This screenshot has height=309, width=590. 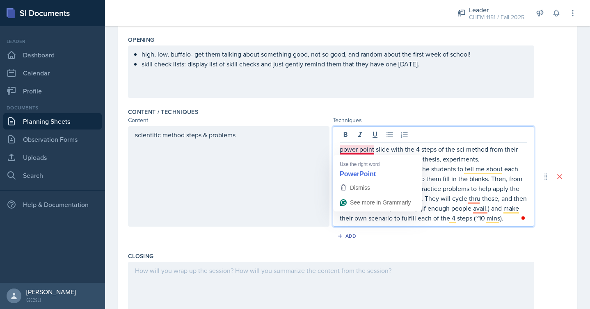 I want to click on p: power point slide with the 4 steps of the sci method from their textbook- observations, hypothesi..., so click(x=433, y=184).